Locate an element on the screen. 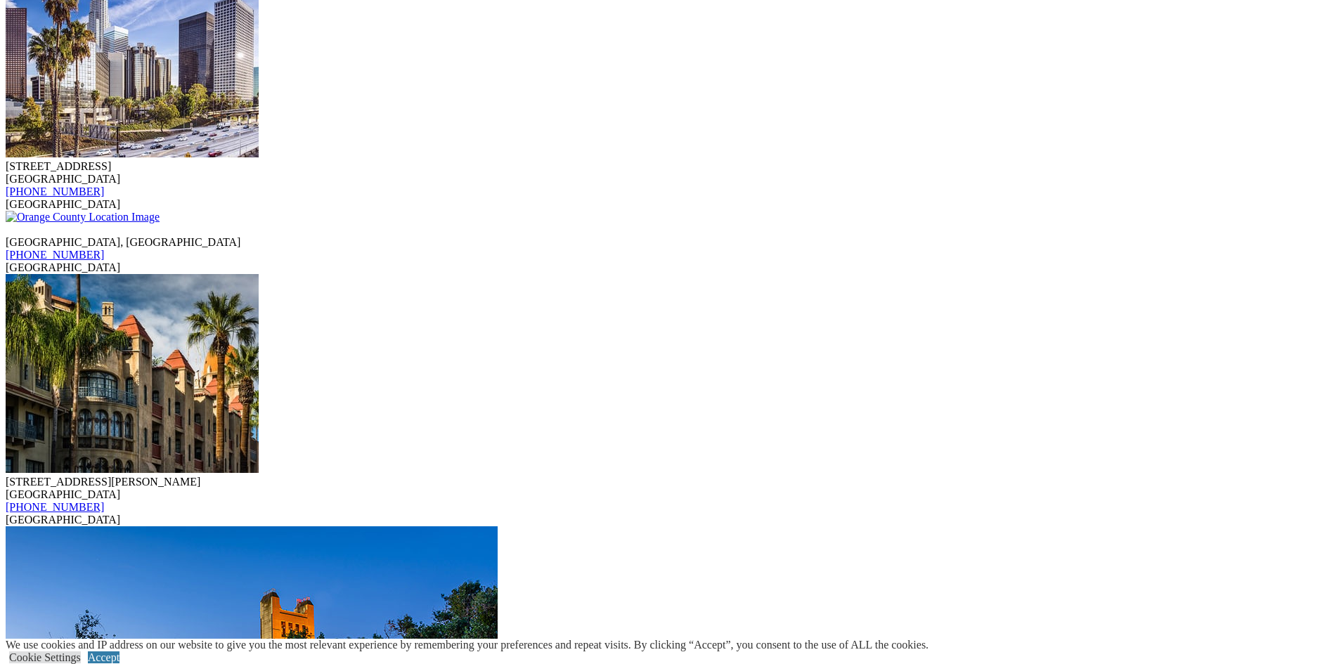  div: We use cookies and IP address on our website to give you the most relevant experience by remember... is located at coordinates (467, 645).